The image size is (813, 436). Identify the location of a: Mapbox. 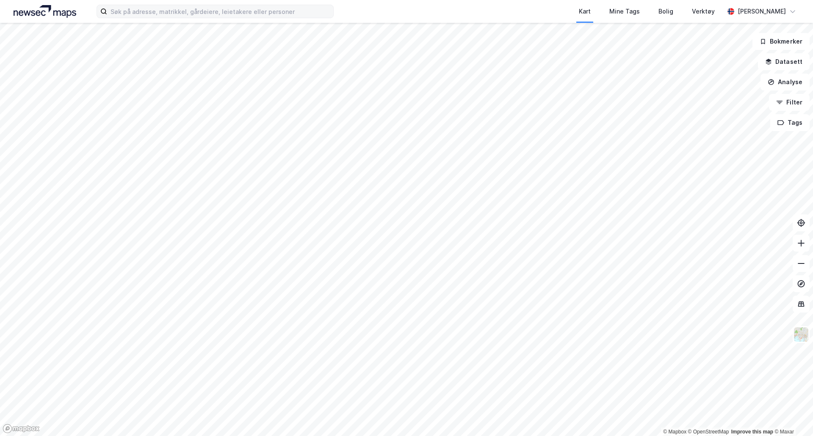
(674, 432).